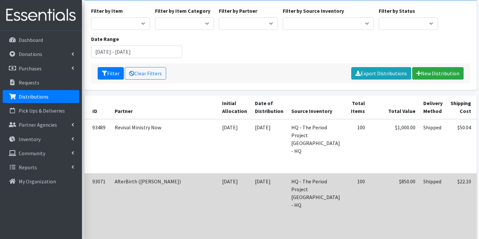 The width and height of the screenshot is (479, 239). I want to click on p: Requests, so click(29, 83).